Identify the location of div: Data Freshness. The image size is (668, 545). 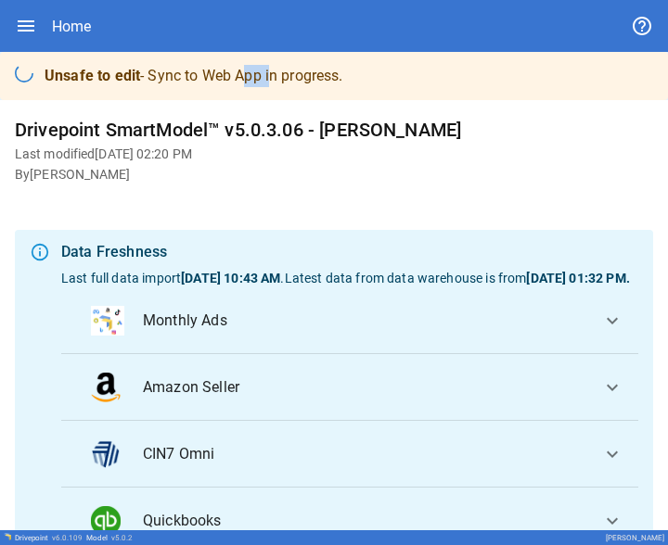
(350, 252).